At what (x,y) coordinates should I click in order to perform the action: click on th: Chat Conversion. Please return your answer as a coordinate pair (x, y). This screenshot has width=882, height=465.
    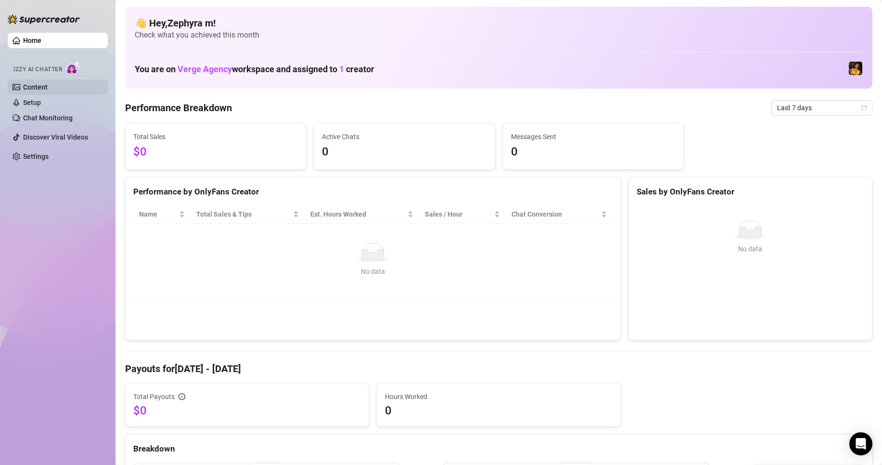
    Looking at the image, I should click on (559, 214).